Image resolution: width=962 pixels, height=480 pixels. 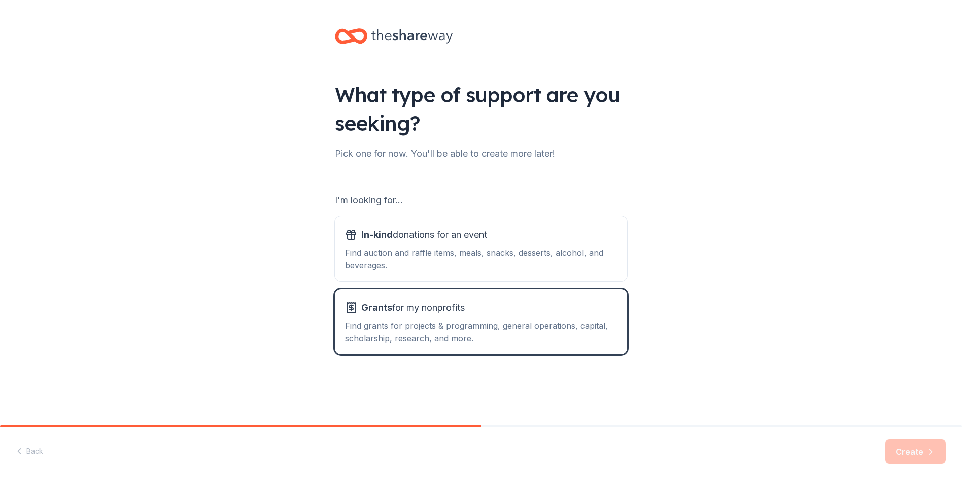 What do you see at coordinates (376, 307) in the screenshot?
I see `span: Grants` at bounding box center [376, 307].